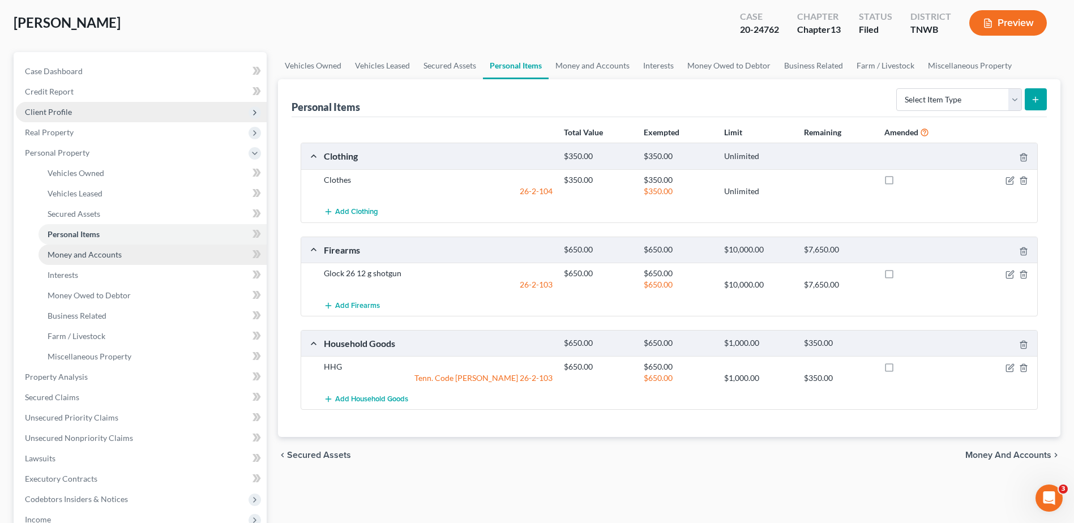 The image size is (1074, 523). Describe the element at coordinates (165, 29) in the screenshot. I see `img: Profile image for James` at that location.